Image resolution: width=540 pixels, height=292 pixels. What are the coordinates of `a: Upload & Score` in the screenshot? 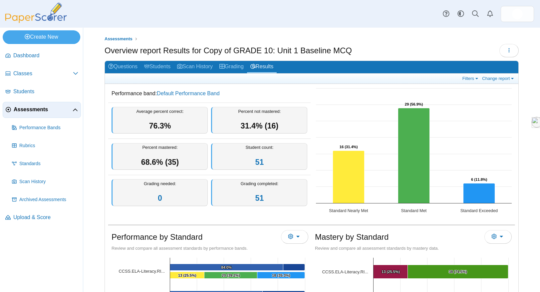 It's located at (42, 218).